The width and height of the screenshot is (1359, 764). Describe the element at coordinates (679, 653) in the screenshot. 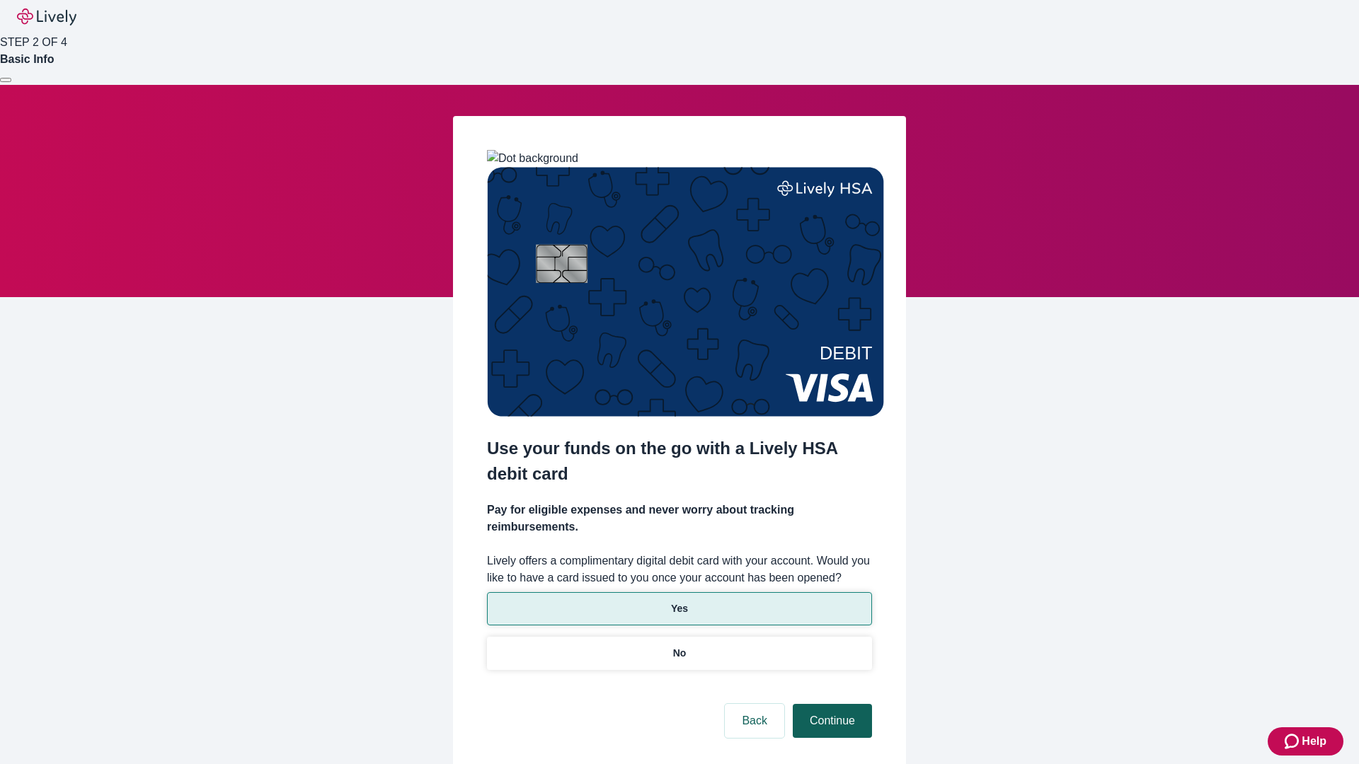

I see `button: No` at that location.